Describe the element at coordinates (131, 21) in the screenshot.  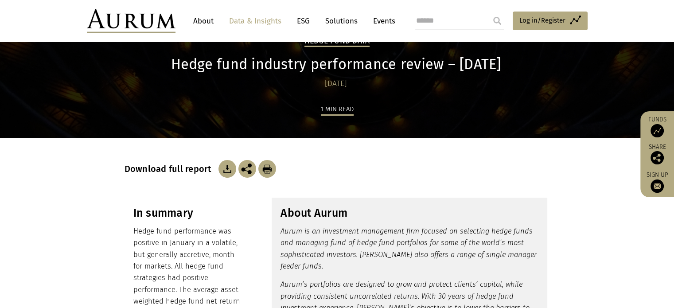
I see `img: Aurum` at that location.